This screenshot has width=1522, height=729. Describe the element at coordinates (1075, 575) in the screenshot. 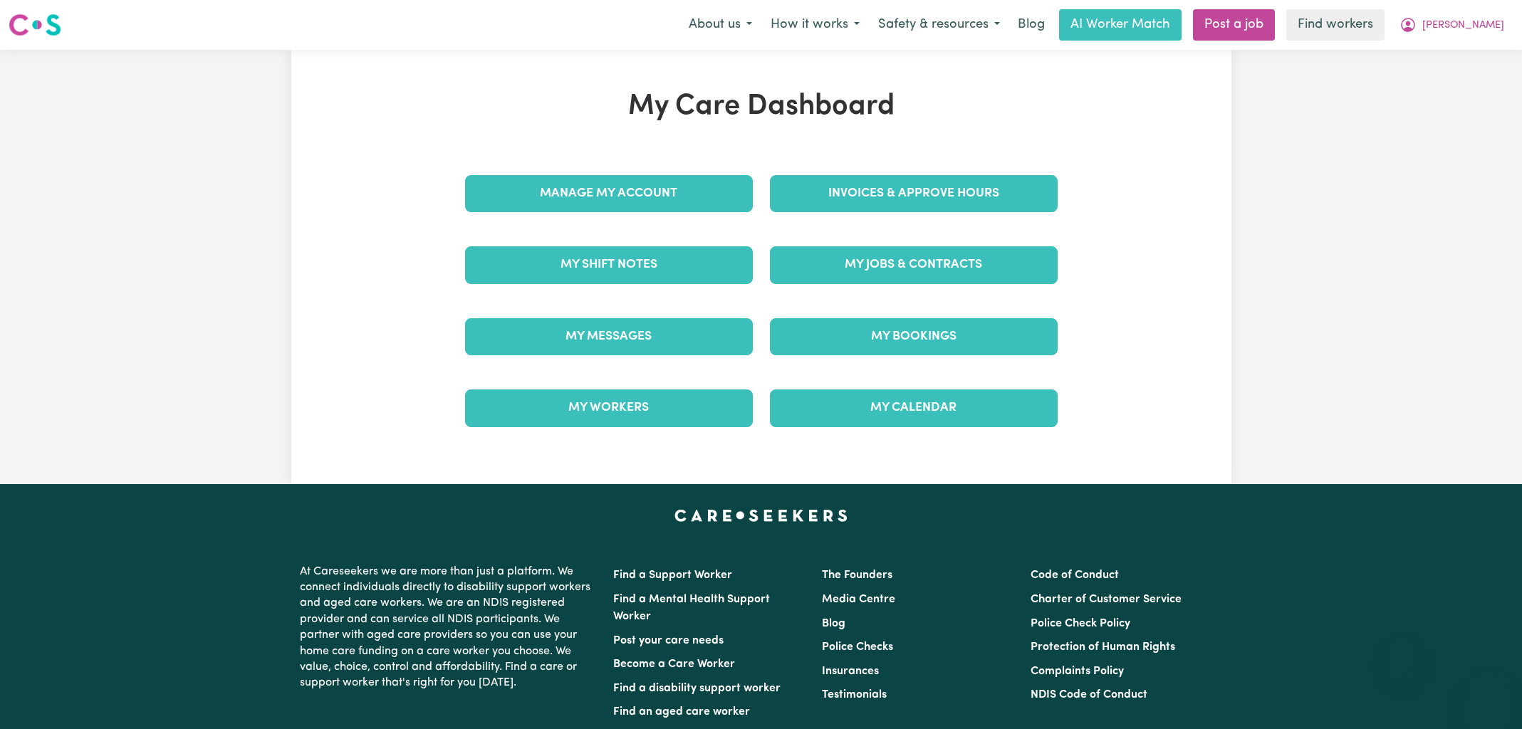

I see `a: Code of Conduct` at that location.